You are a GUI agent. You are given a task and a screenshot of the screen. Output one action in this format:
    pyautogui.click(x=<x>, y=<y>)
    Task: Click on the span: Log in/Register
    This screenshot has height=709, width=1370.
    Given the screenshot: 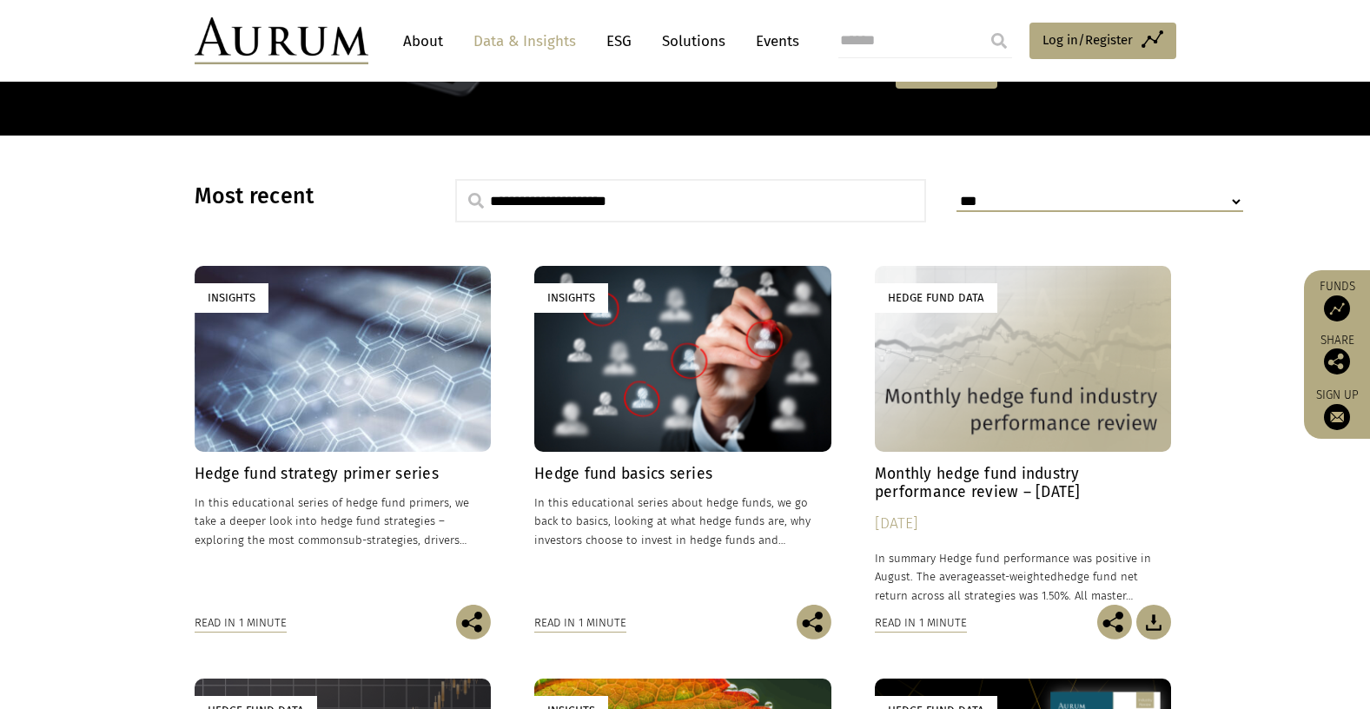 What is the action you would take?
    pyautogui.click(x=1088, y=40)
    